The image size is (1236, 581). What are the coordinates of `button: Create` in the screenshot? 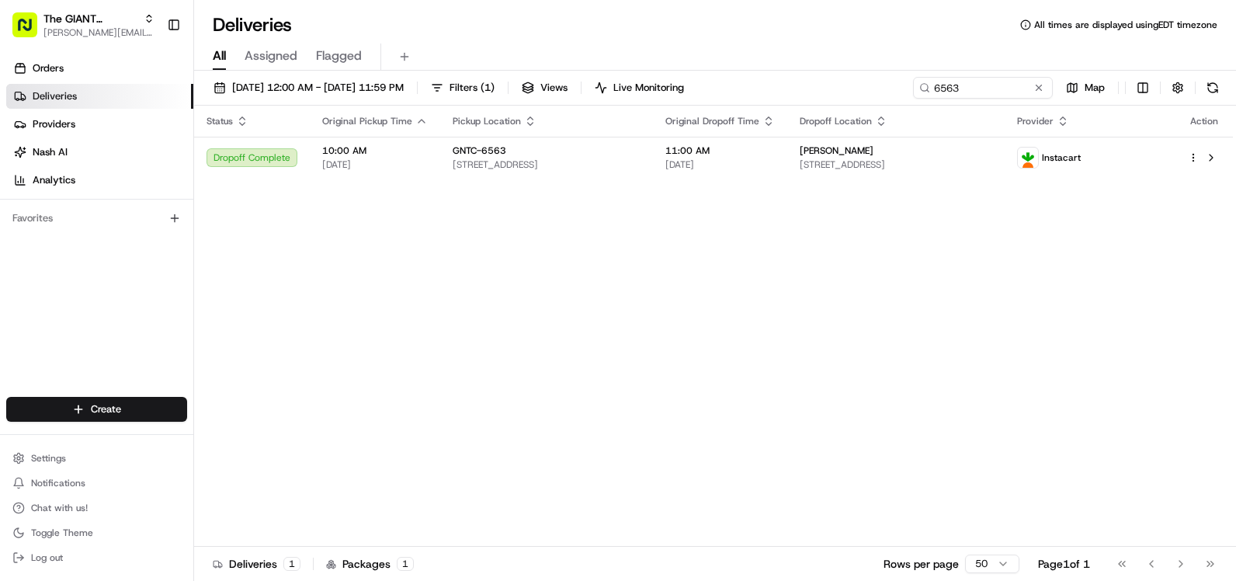 It's located at (96, 409).